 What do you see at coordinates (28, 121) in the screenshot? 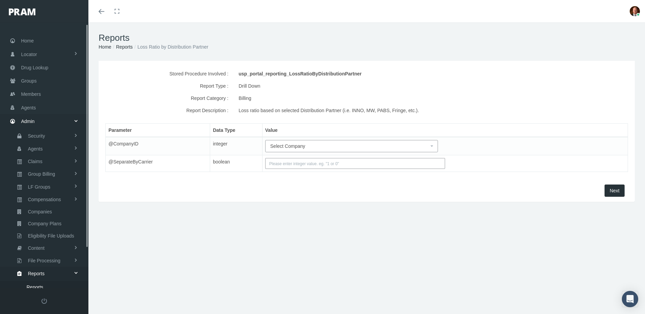
I see `span: Admin` at bounding box center [28, 121].